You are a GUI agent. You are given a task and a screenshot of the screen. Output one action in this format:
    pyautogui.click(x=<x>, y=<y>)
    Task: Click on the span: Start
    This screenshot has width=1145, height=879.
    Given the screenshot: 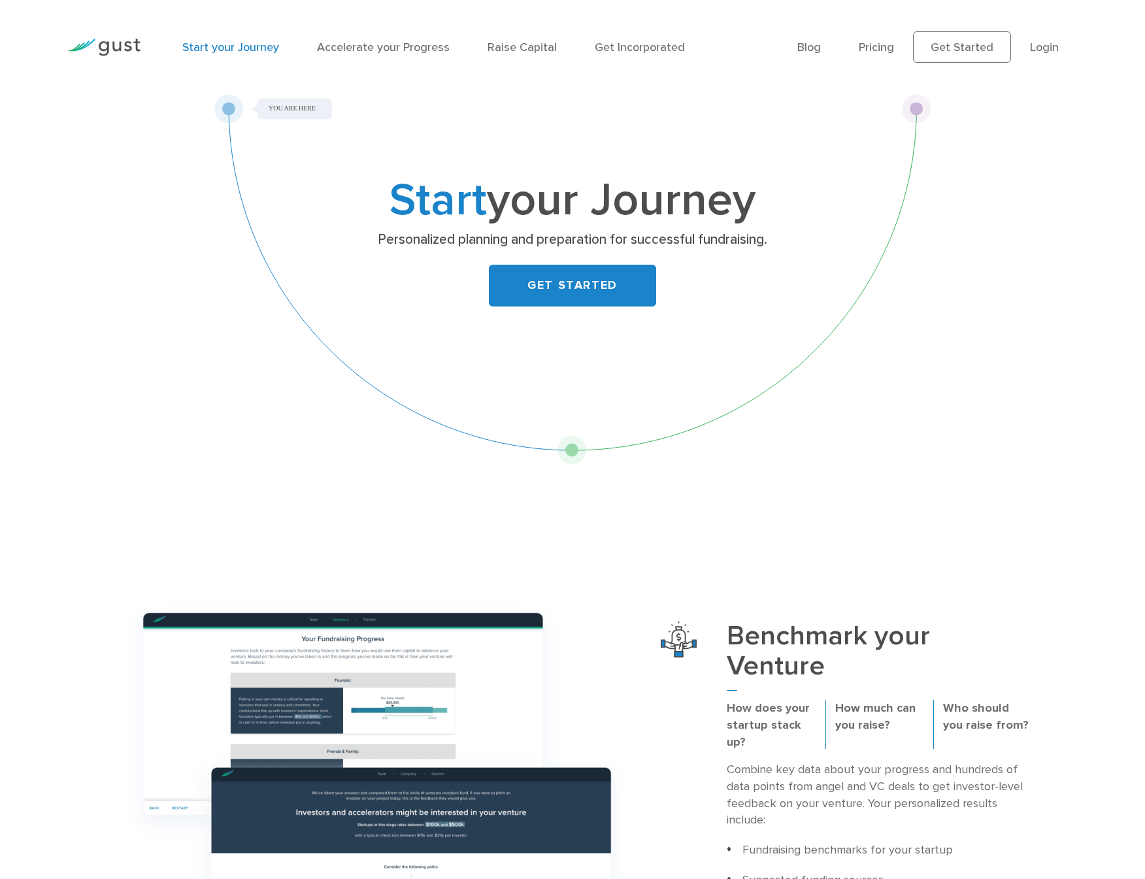 What is the action you would take?
    pyautogui.click(x=438, y=200)
    